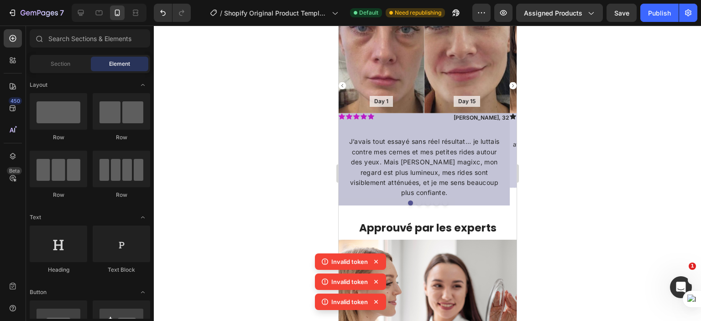 The height and width of the screenshot is (321, 701). Describe the element at coordinates (257, 128) in the screenshot. I see `p: Je dois absolument partager mon expérience avec vous !mes rides d'expression autour des yeux se s...` at that location.